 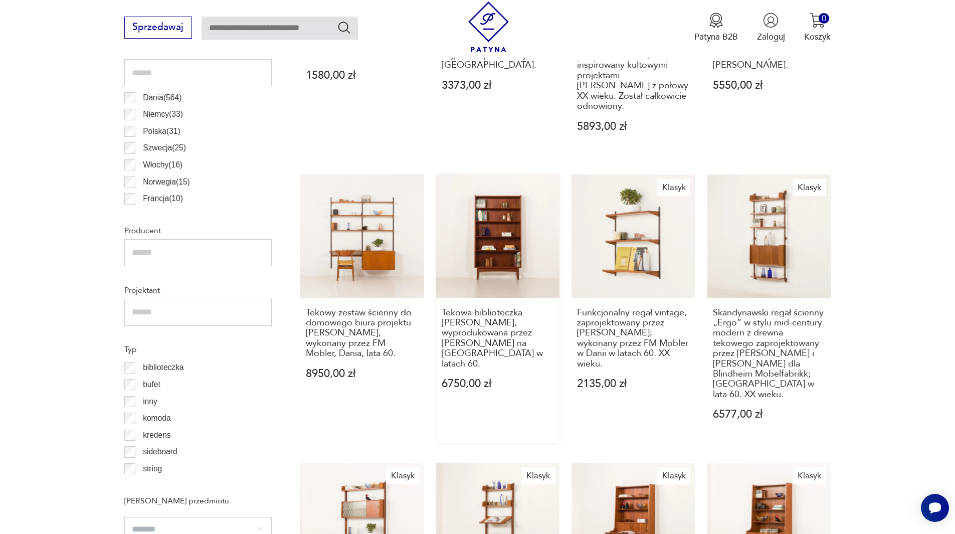 I want to click on p: 2135,00 zł, so click(x=633, y=384).